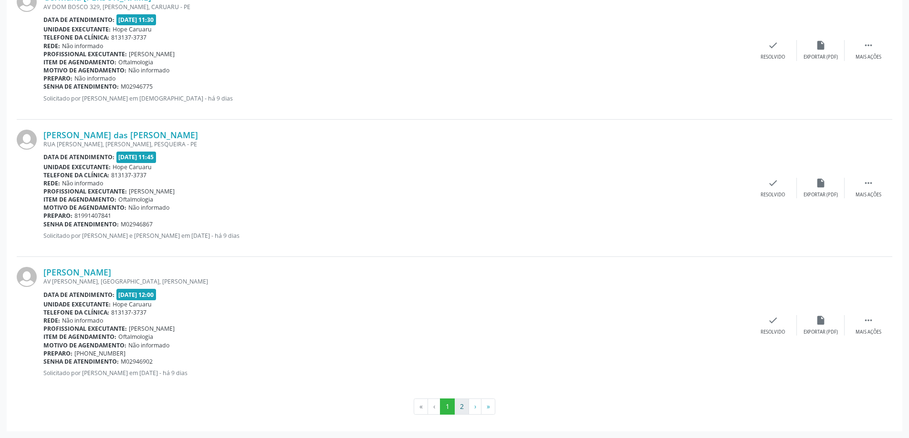 This screenshot has height=438, width=909. Describe the element at coordinates (488, 407) in the screenshot. I see `button: Go to last page` at that location.